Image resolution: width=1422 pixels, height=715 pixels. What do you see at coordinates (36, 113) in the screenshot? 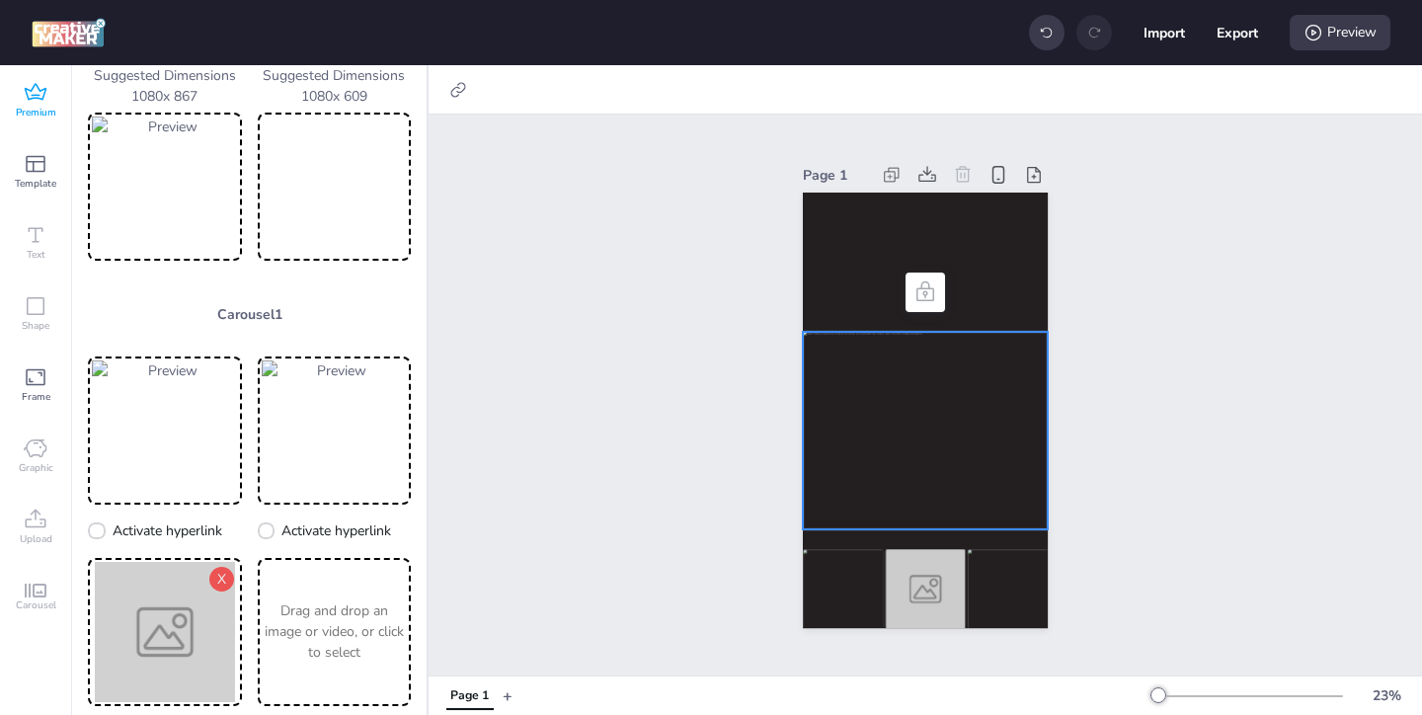
I see `span: Premium` at bounding box center [36, 113].